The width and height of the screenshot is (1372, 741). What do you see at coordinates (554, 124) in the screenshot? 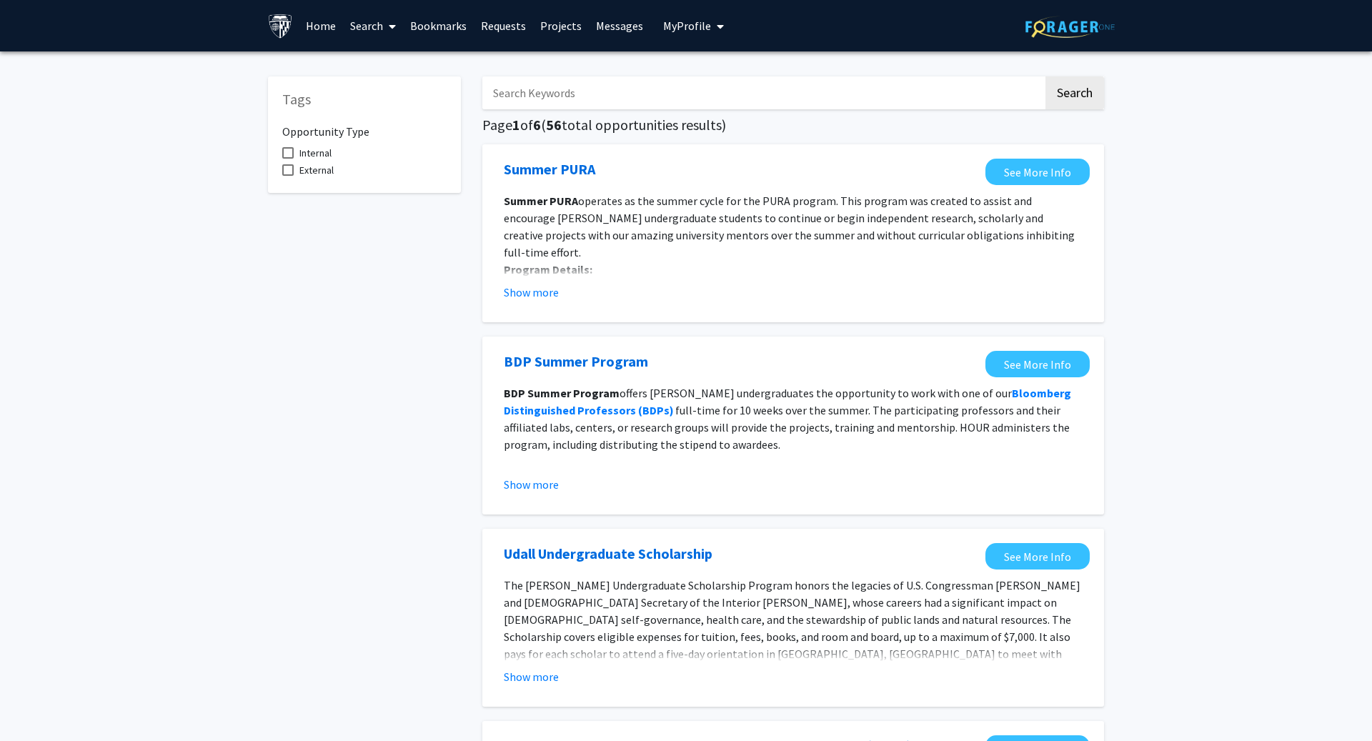
I see `span: 56` at bounding box center [554, 124].